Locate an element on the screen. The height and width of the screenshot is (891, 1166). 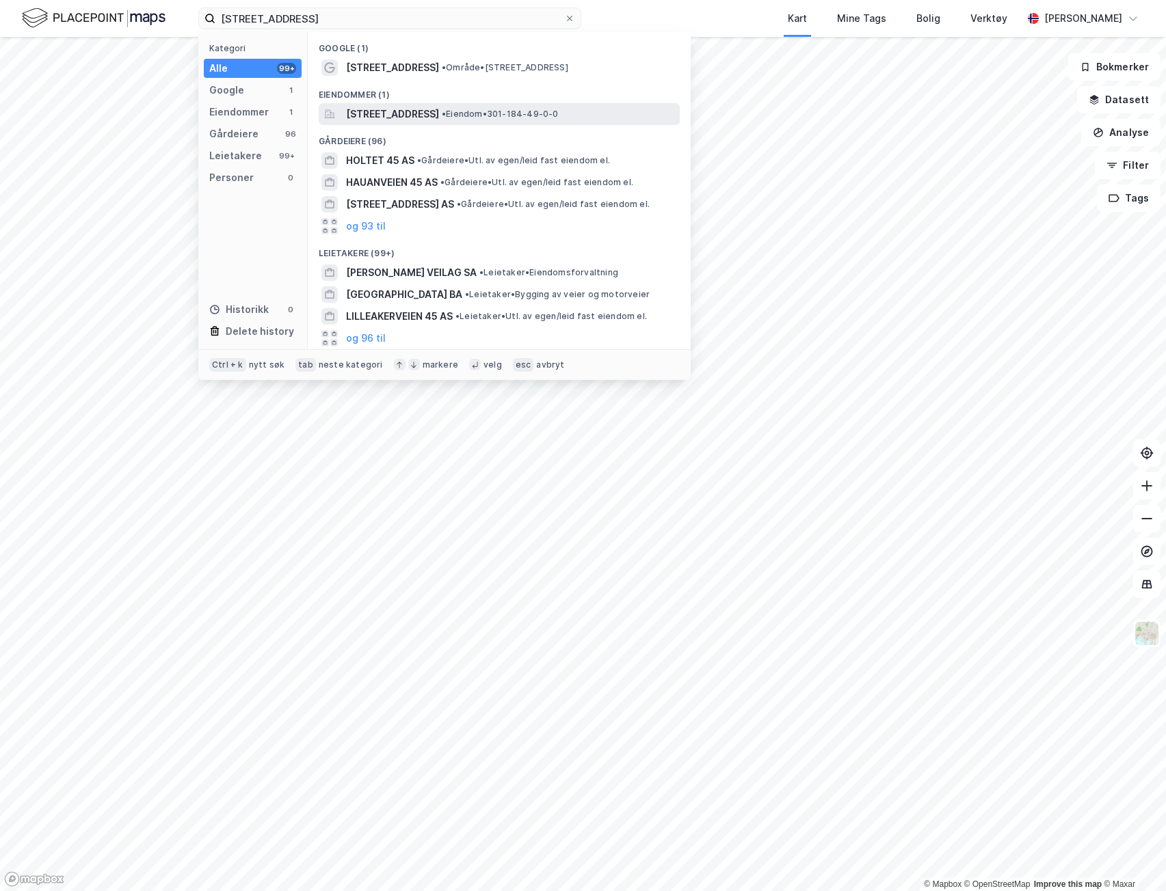
div: nytt søk is located at coordinates (267, 365).